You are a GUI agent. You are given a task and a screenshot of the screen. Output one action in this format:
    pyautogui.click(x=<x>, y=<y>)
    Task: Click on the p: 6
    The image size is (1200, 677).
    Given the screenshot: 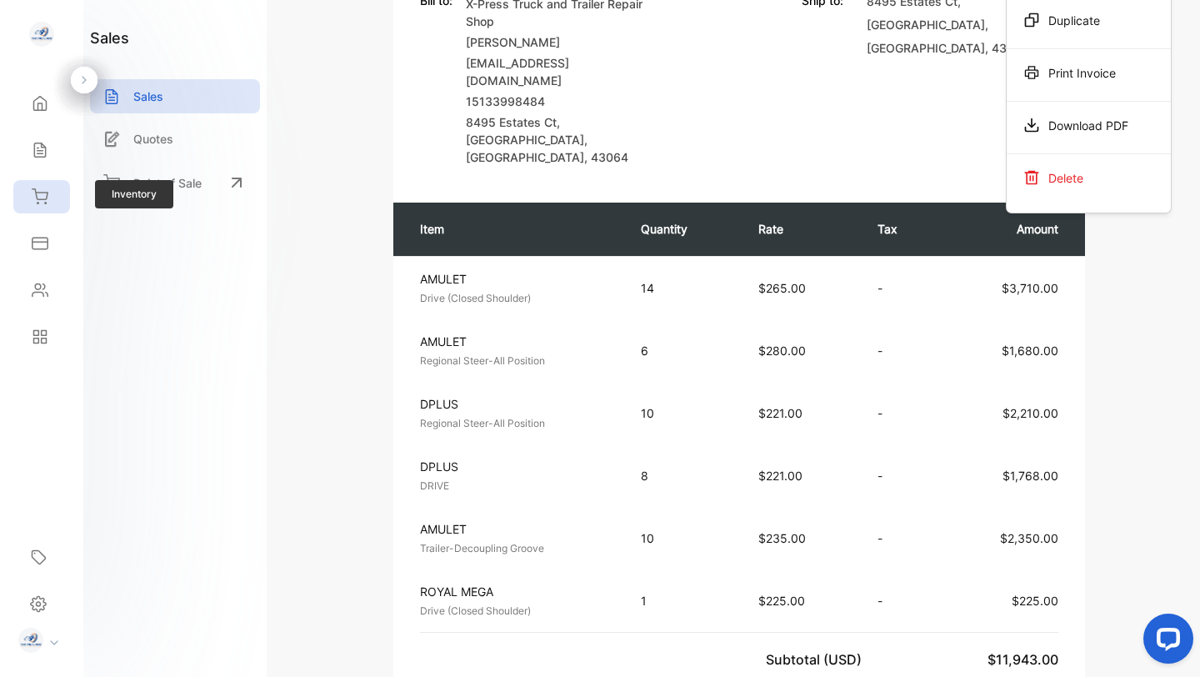 What is the action you would take?
    pyautogui.click(x=683, y=350)
    